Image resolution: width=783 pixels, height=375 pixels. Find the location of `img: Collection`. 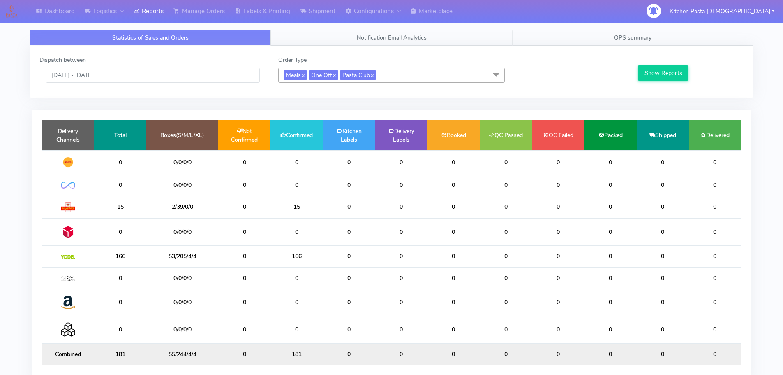

img: Collection is located at coordinates (68, 329).